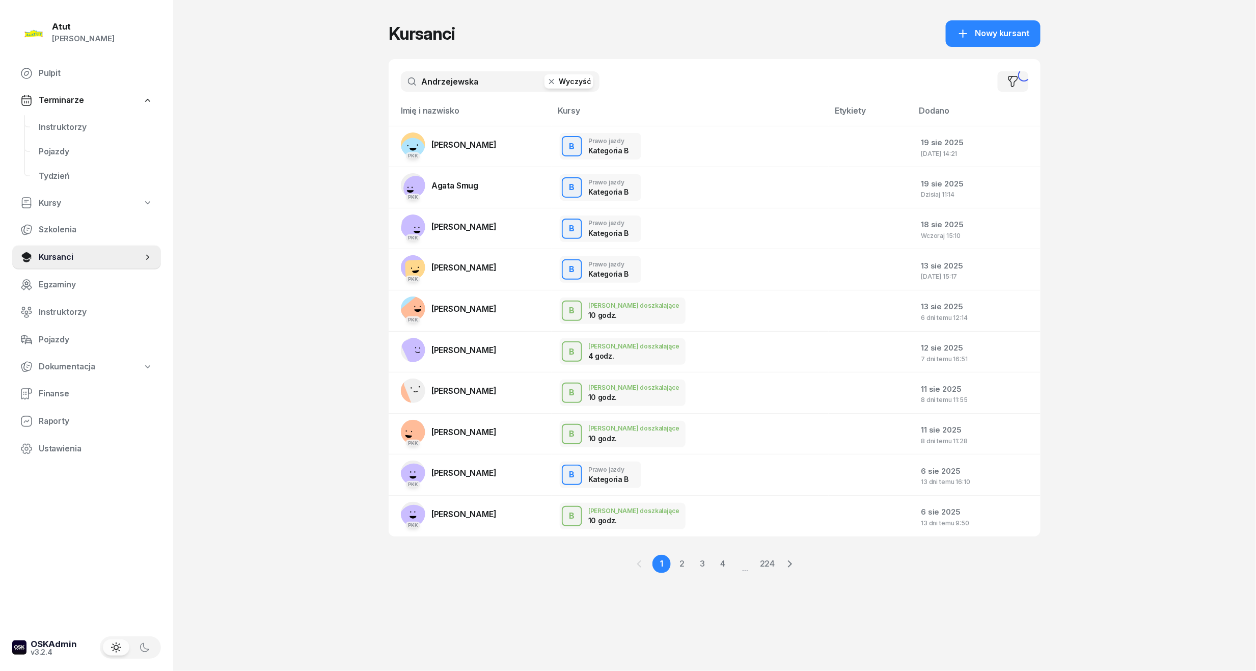 This screenshot has height=671, width=1256. Describe the element at coordinates (569, 81) in the screenshot. I see `button: Wyczyść` at that location.